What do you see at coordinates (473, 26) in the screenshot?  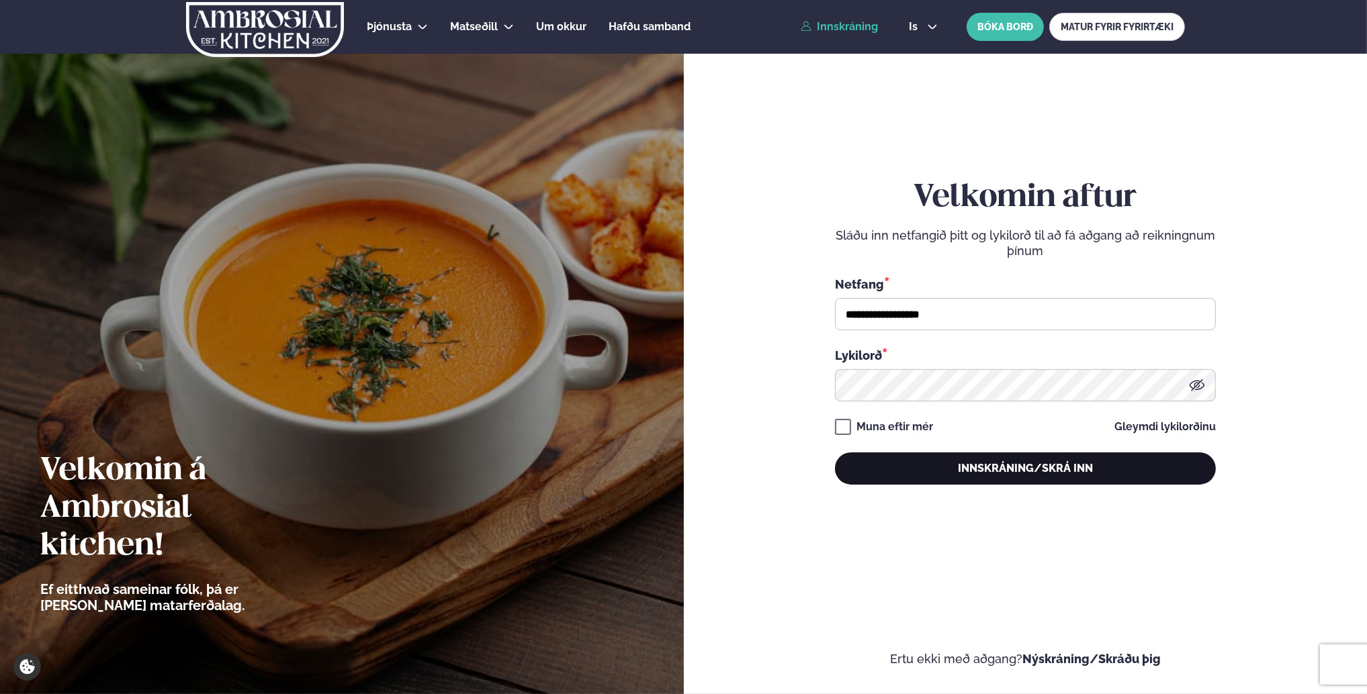 I see `span: Matseðill` at bounding box center [473, 26].